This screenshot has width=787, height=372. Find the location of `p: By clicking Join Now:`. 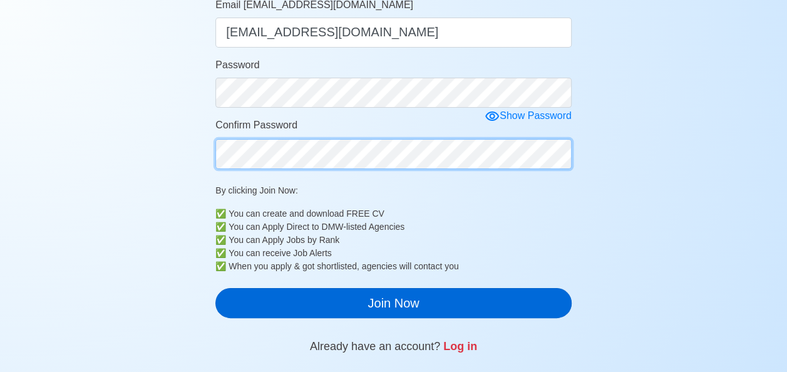

p: By clicking Join Now: is located at coordinates (393, 190).